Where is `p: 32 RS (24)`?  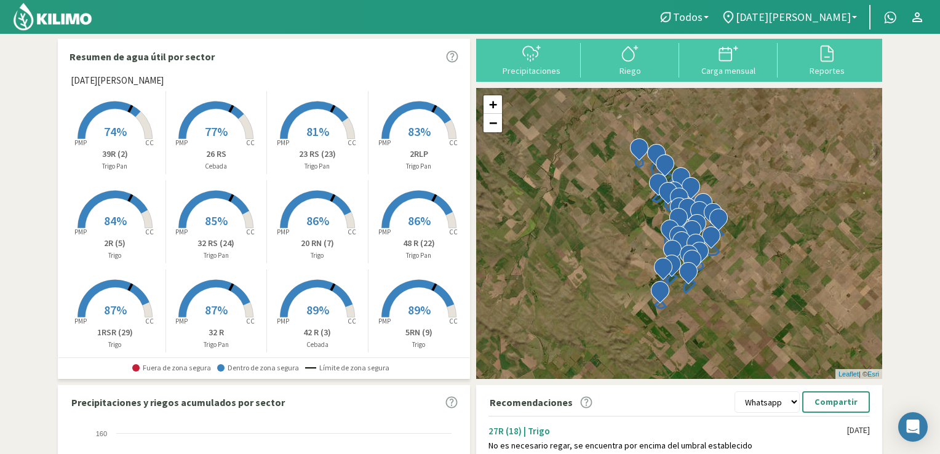
p: 32 RS (24) is located at coordinates (217, 243).